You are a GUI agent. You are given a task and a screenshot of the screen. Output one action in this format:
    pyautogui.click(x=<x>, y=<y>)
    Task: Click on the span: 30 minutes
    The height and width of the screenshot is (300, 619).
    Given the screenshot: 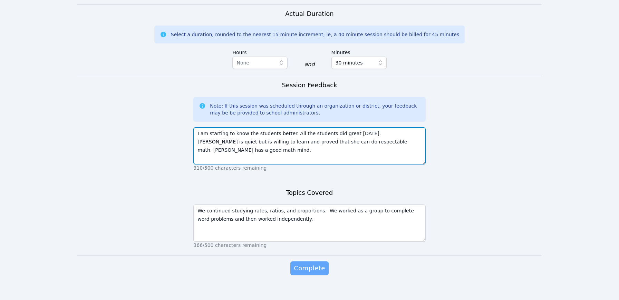 What is the action you would take?
    pyautogui.click(x=349, y=63)
    